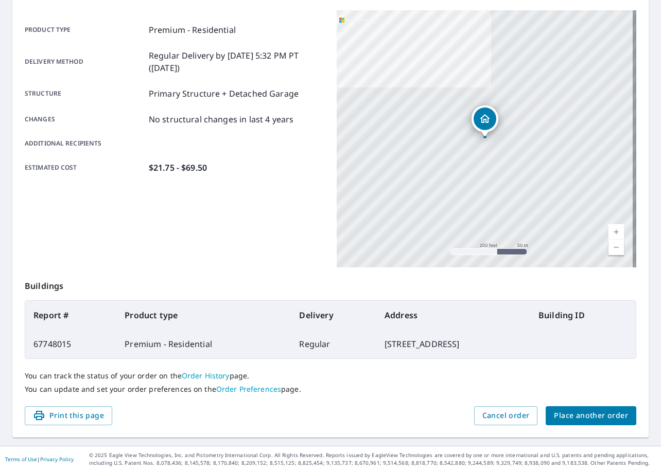 Image resolution: width=661 pixels, height=472 pixels. I want to click on th: Building ID, so click(582, 315).